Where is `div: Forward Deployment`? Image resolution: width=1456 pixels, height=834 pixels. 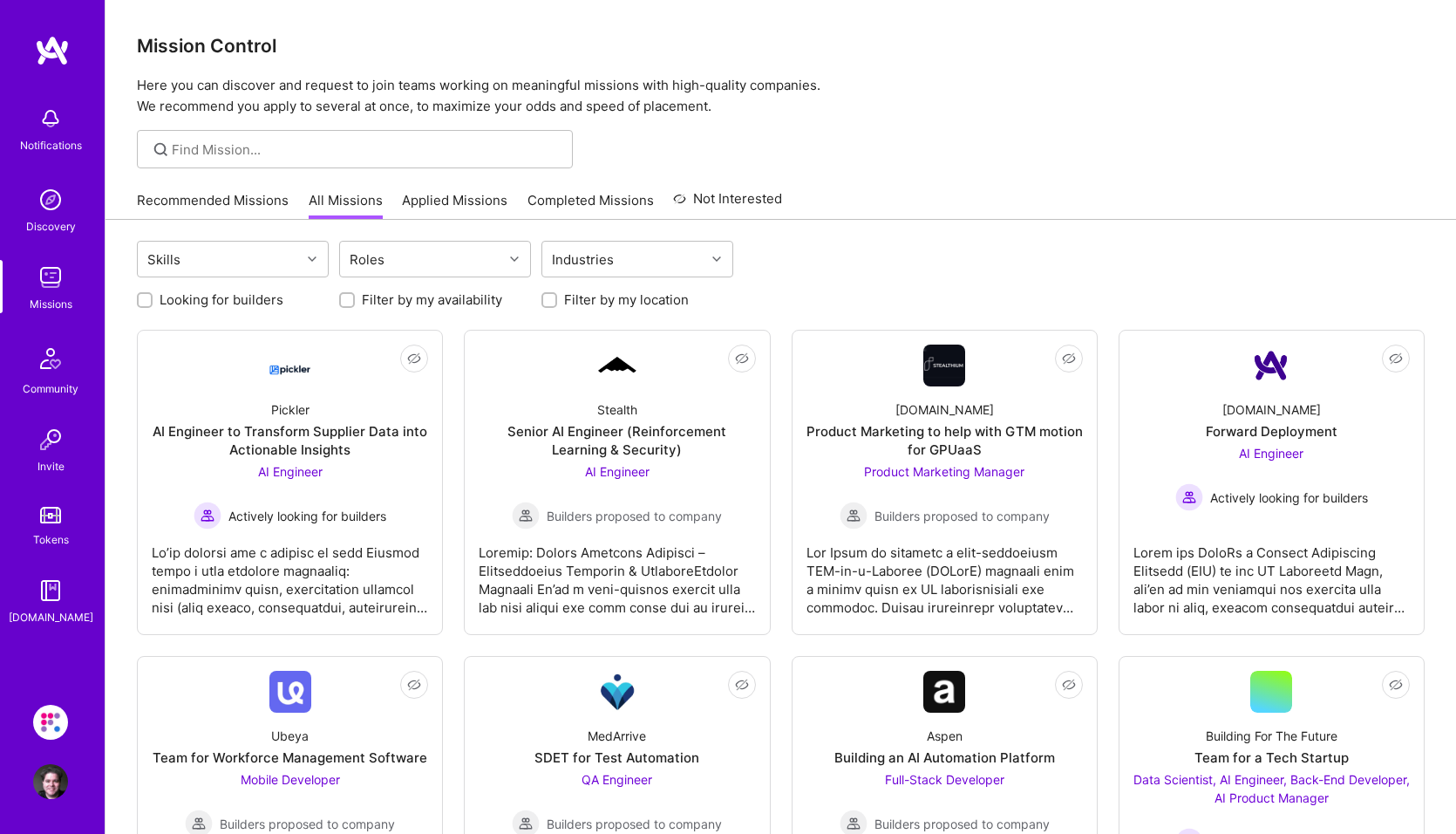 div: Forward Deployment is located at coordinates (1271, 430).